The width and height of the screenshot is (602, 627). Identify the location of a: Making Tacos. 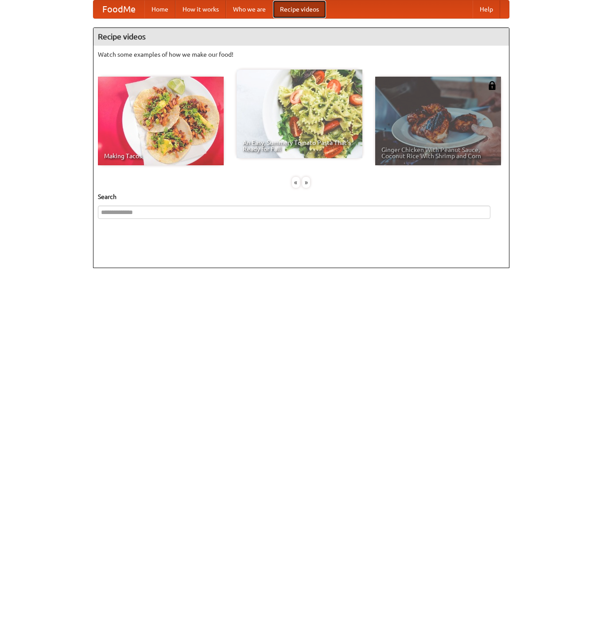
(161, 121).